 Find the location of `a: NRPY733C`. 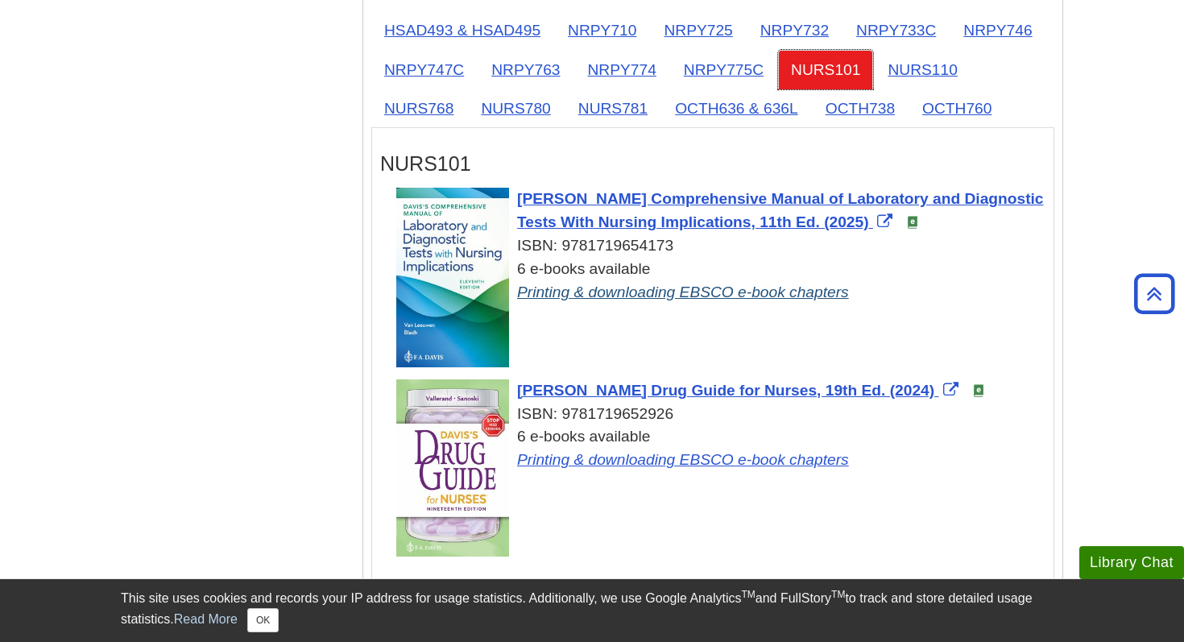

a: NRPY733C is located at coordinates (896, 30).